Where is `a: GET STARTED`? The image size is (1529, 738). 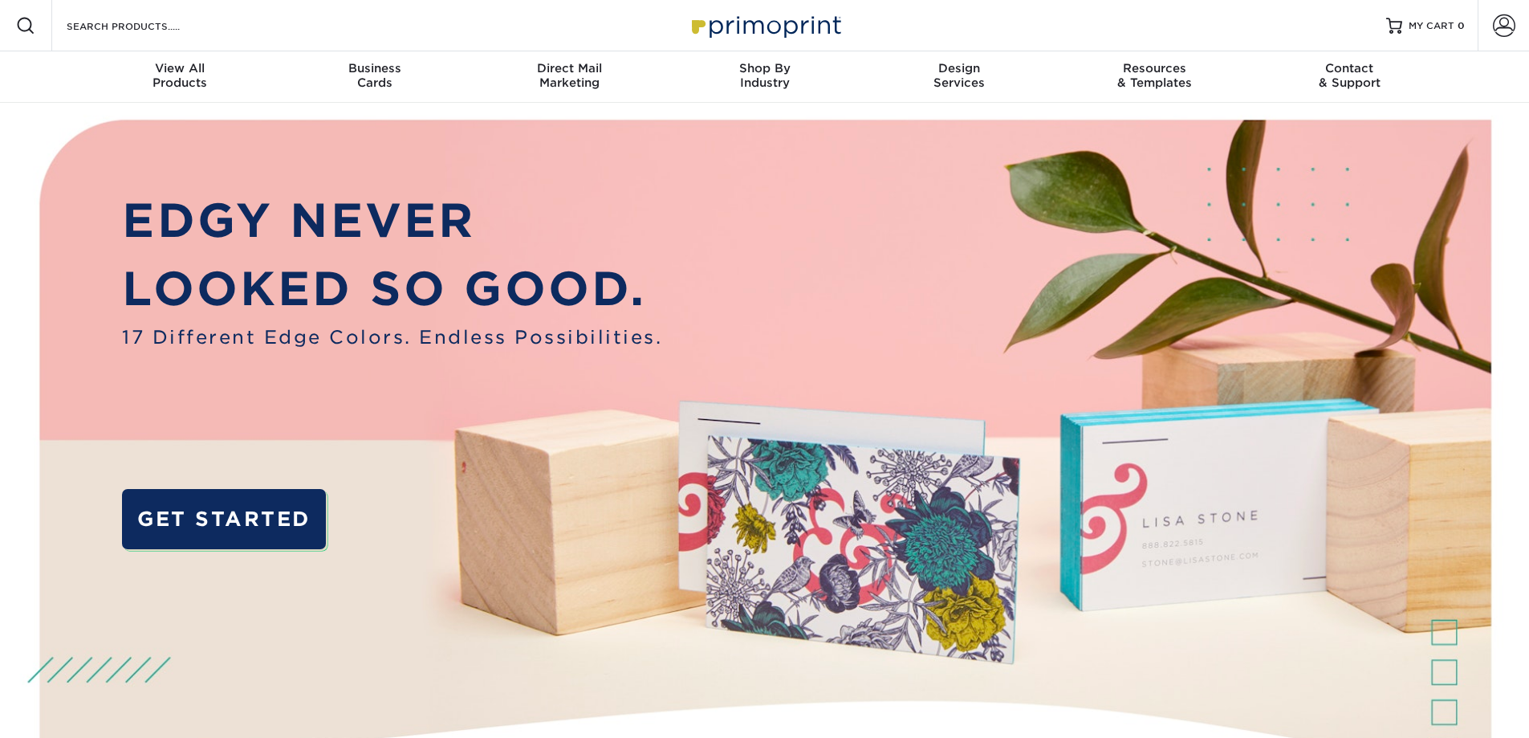 a: GET STARTED is located at coordinates (223, 518).